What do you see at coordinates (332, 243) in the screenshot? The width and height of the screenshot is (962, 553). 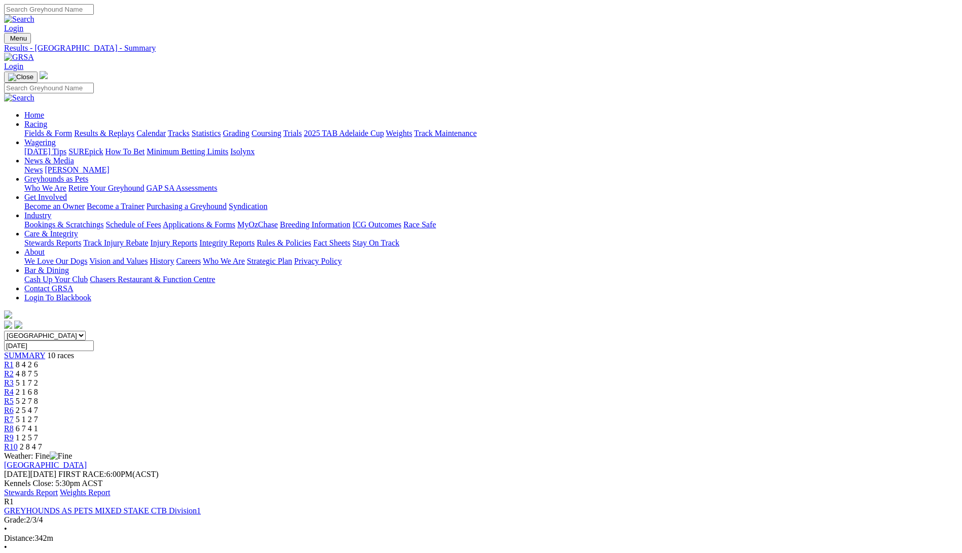 I see `a: Fact Sheets` at bounding box center [332, 243].